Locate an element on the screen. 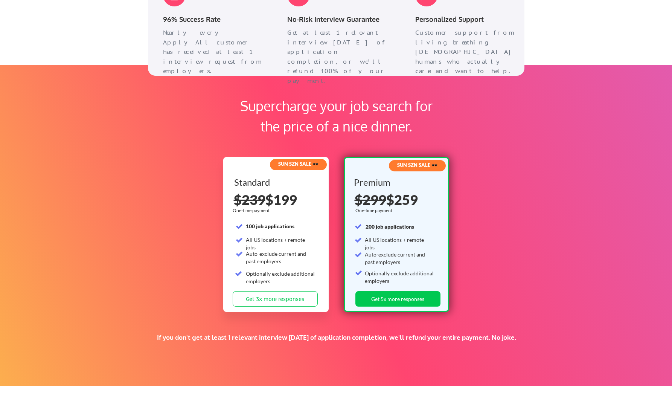  div: Nearly every ApplyAll customer has received at least 1 interview request from employers. is located at coordinates (214, 52).